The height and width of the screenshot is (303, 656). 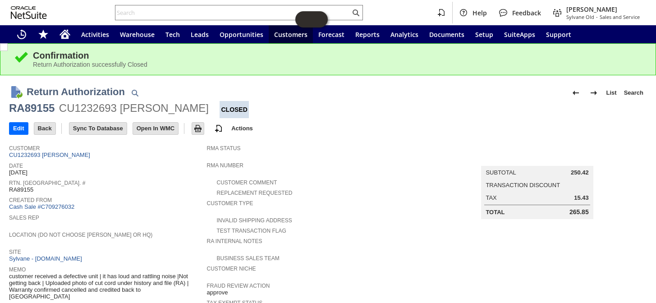 What do you see at coordinates (43, 34) in the screenshot?
I see `div: Shortcuts` at bounding box center [43, 34].